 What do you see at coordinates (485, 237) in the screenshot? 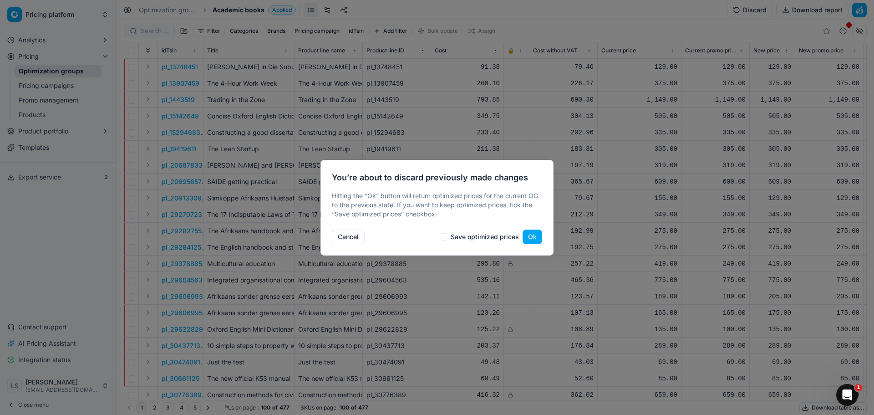
I see `label: Save optimized prices` at bounding box center [485, 237].